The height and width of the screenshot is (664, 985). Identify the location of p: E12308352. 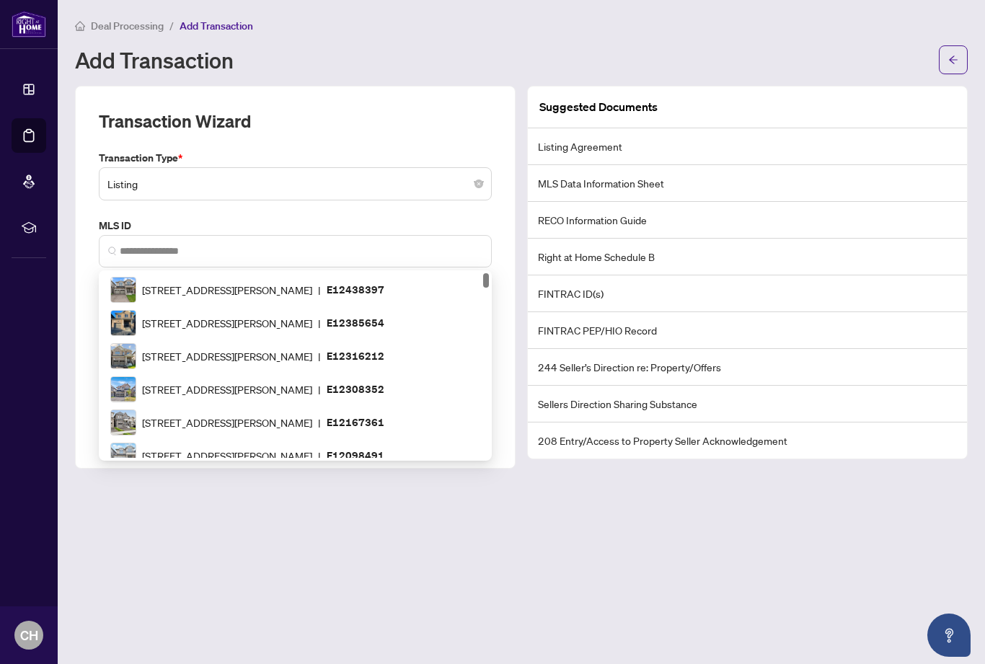
(356, 389).